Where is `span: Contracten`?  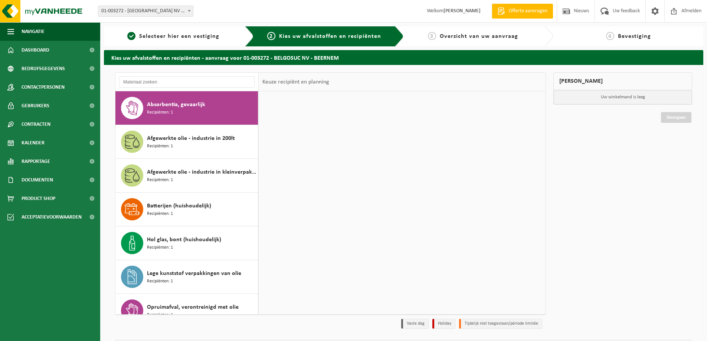 span: Contracten is located at coordinates (36, 124).